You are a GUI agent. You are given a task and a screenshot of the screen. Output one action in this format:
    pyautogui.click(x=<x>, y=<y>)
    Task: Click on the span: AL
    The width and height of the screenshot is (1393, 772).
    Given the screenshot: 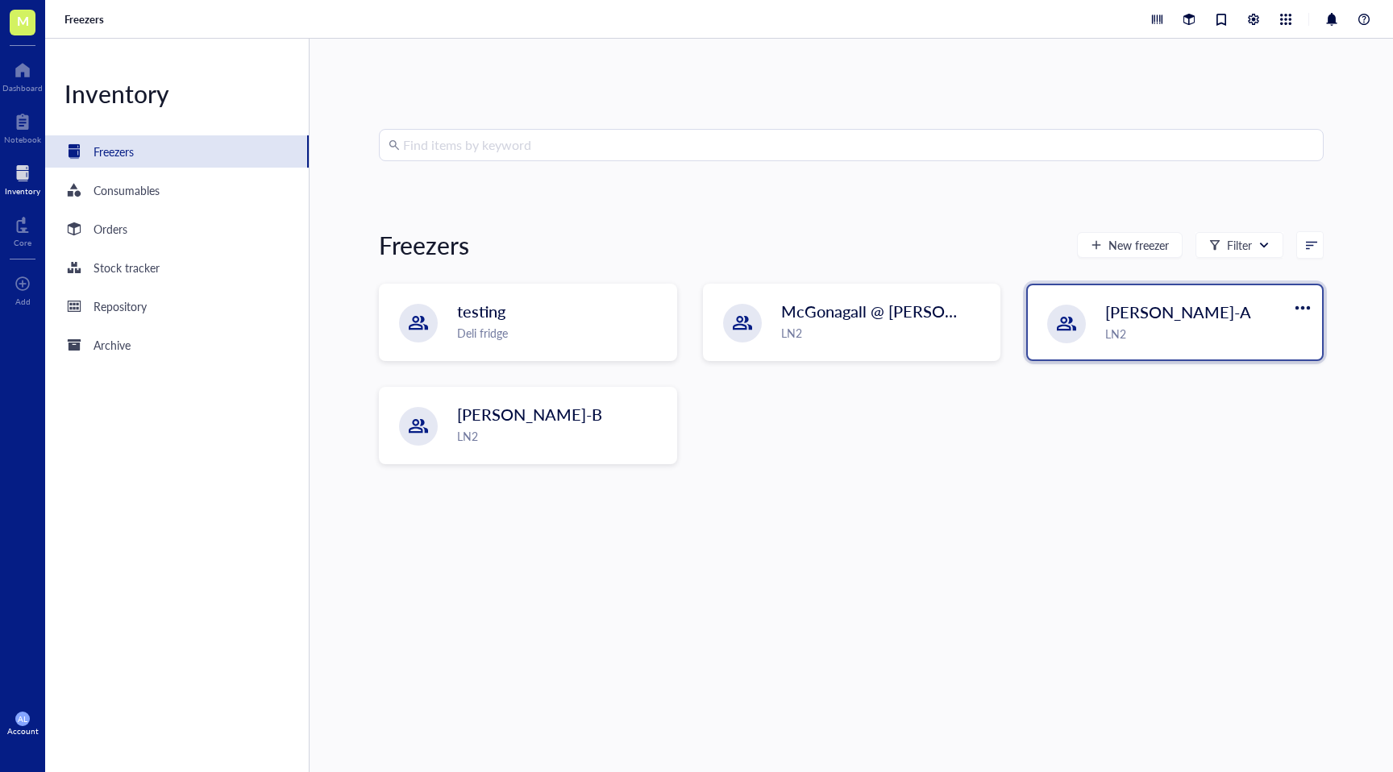 What is the action you would take?
    pyautogui.click(x=23, y=719)
    